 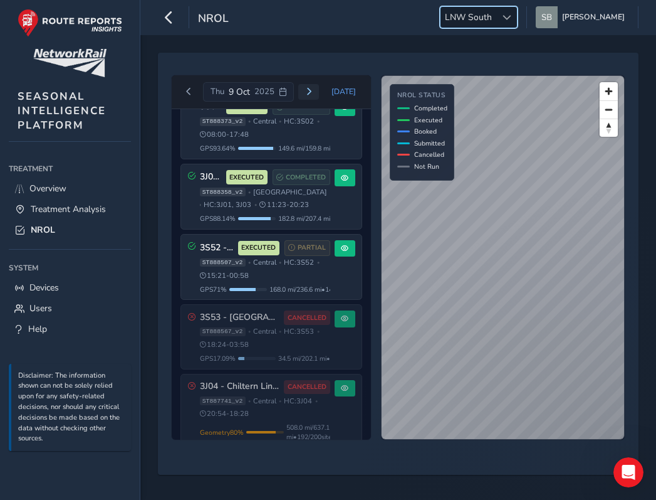 I want to click on button: Previous day, so click(x=189, y=92).